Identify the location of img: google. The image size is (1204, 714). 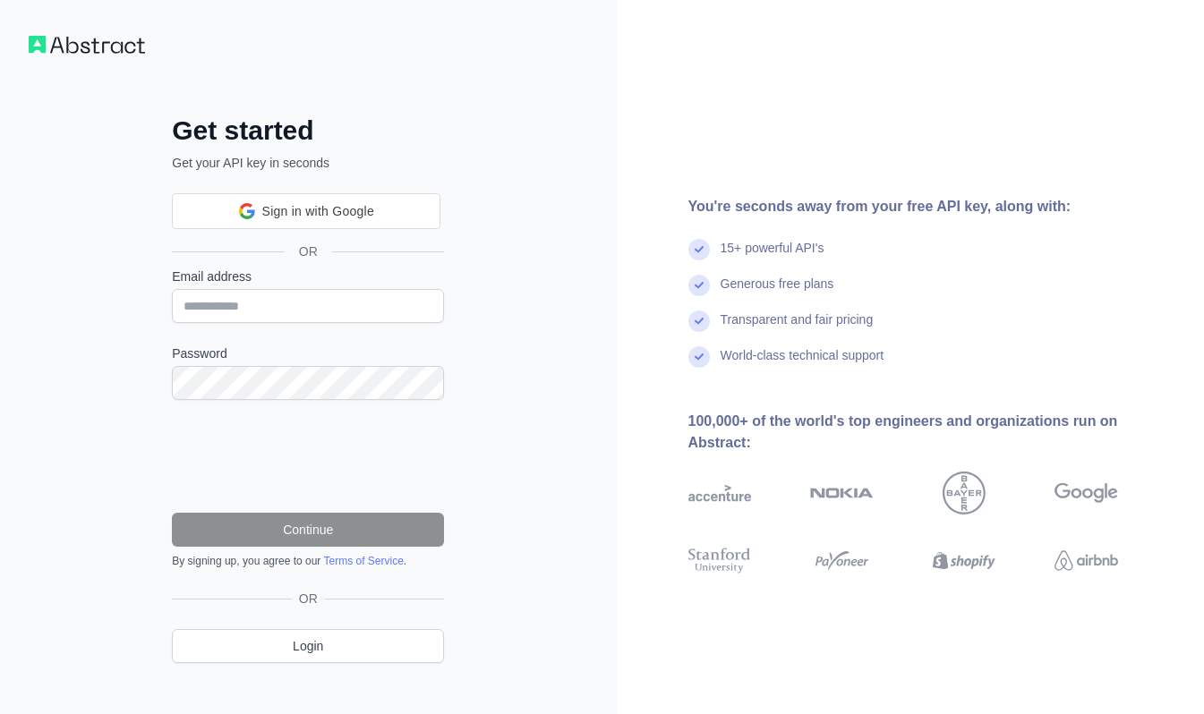
(1086, 493).